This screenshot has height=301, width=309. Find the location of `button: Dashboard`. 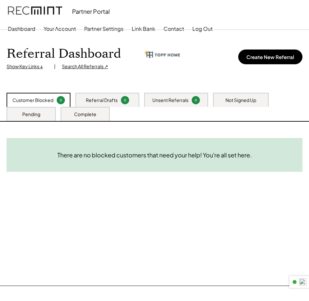

button: Dashboard is located at coordinates (22, 29).